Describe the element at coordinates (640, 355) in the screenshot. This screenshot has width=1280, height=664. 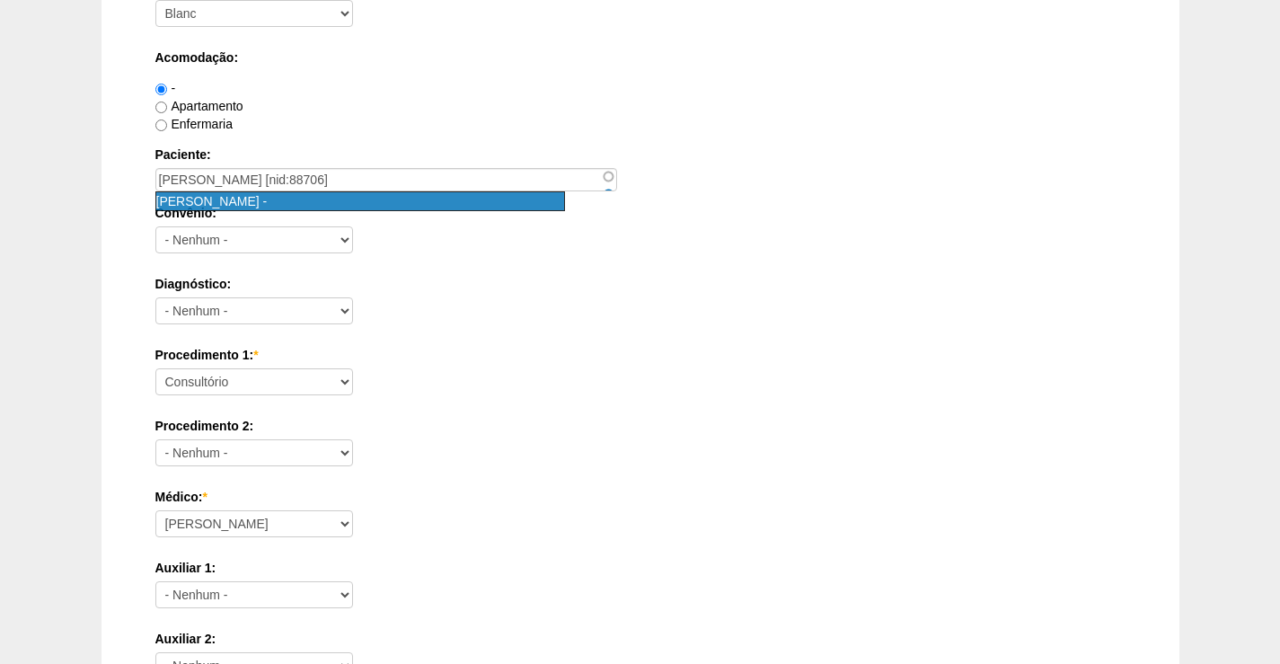
I see `label: Procedimento 1:` at that location.